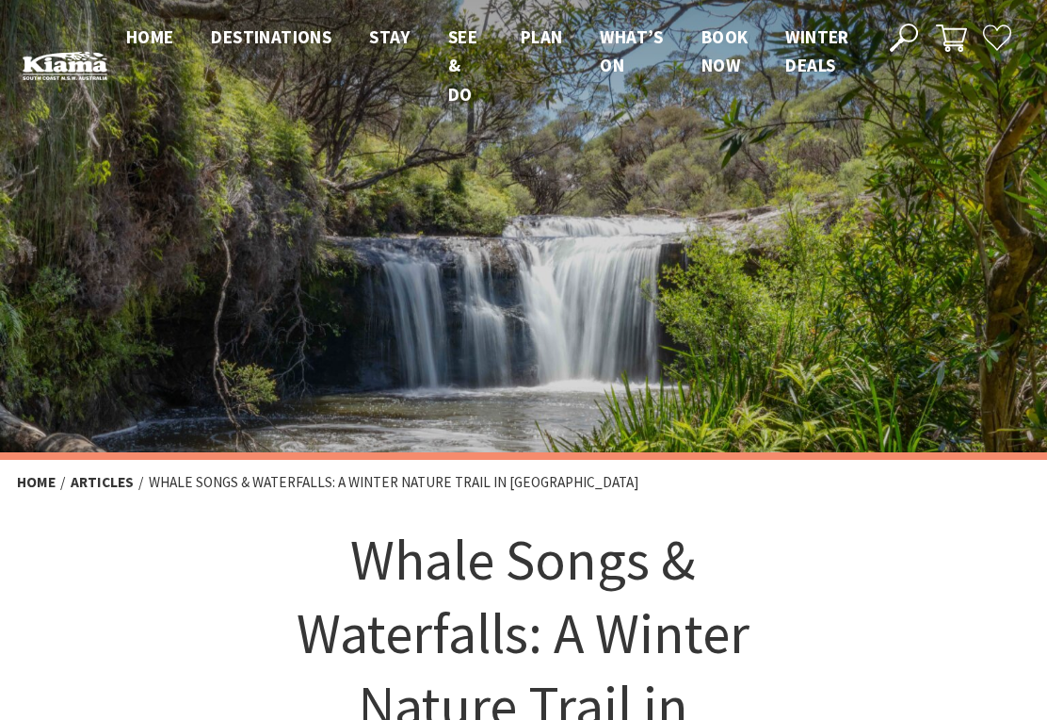  I want to click on span: Destinations, so click(271, 37).